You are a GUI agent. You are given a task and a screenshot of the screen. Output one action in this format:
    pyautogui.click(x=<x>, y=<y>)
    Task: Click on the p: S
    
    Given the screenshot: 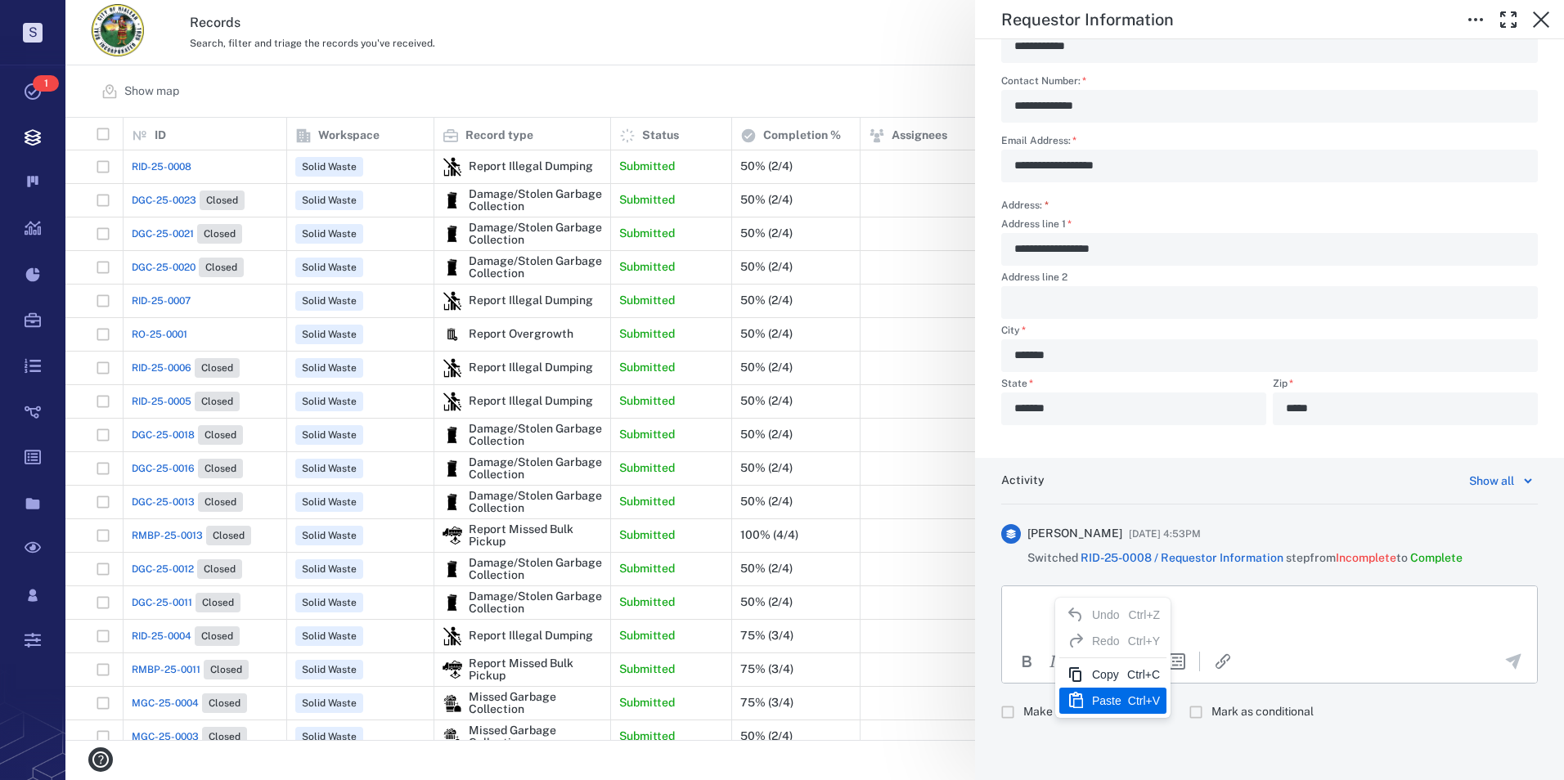 What is the action you would take?
    pyautogui.click(x=33, y=33)
    